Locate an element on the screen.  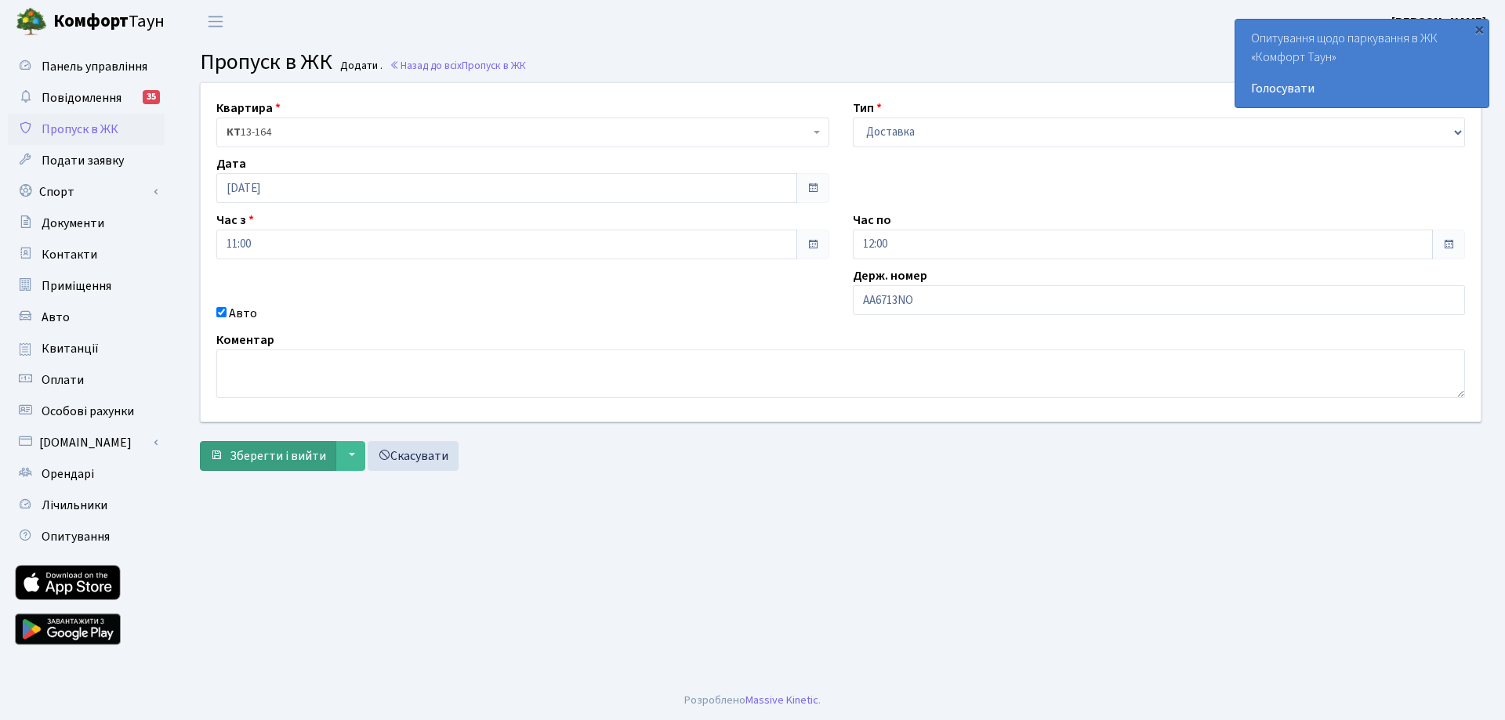
span: Особові рахунки is located at coordinates (88, 411).